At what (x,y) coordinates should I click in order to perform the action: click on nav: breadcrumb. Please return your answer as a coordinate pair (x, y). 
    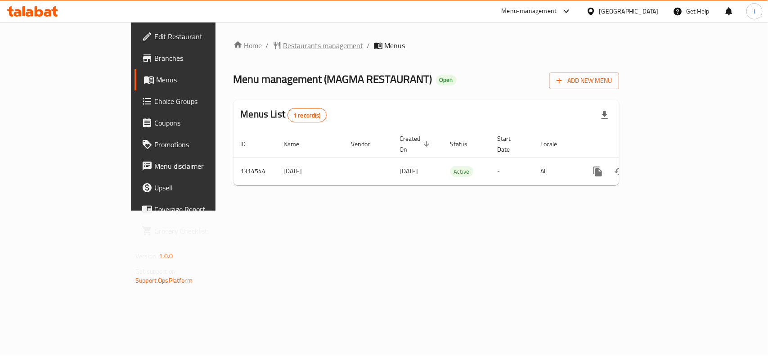
    Looking at the image, I should click on (426, 45).